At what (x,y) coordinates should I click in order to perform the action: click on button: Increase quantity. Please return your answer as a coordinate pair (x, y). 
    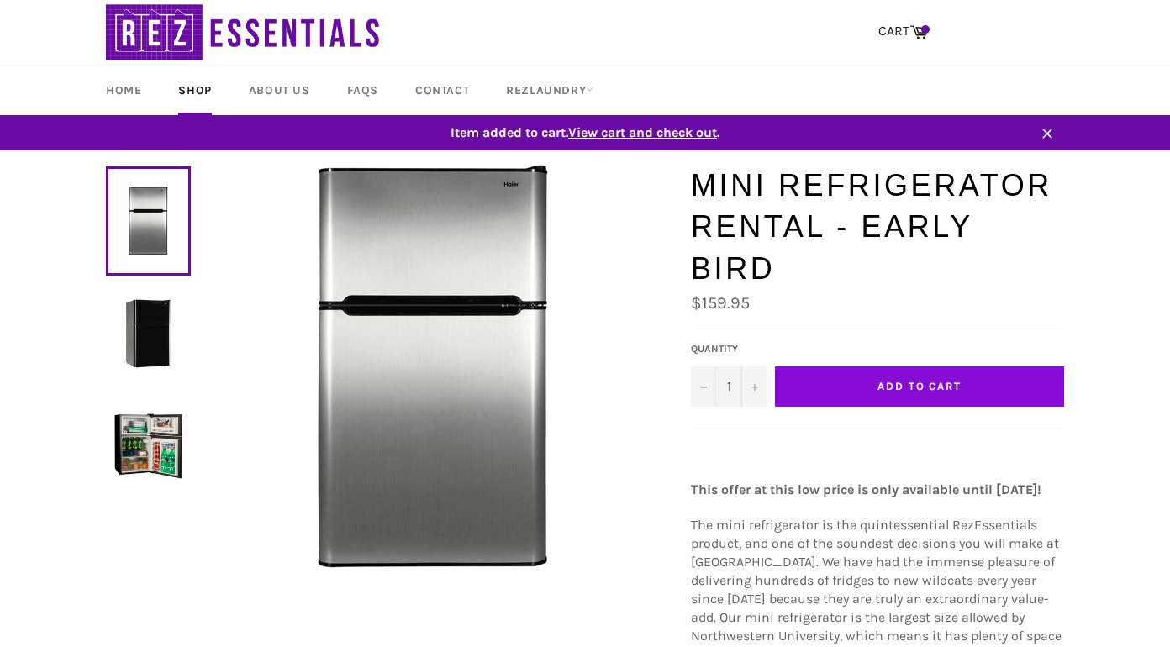
    Looking at the image, I should click on (754, 387).